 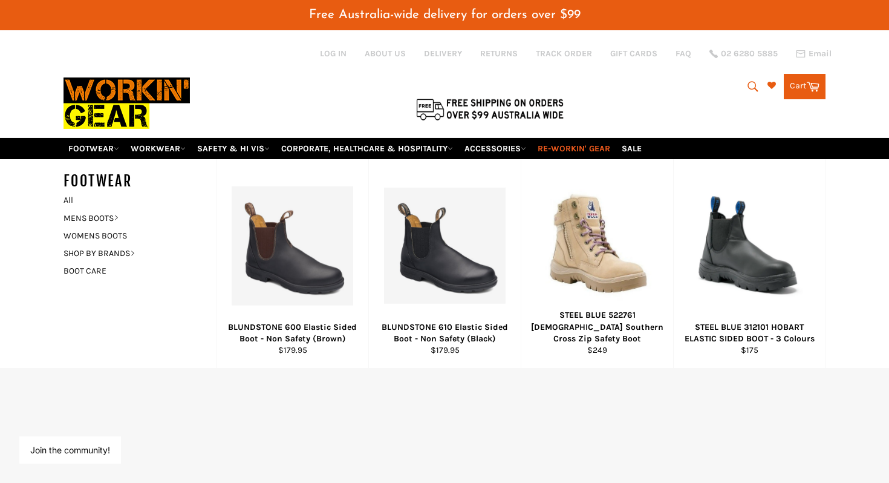 I want to click on img: STEEL BLUE 312101 HOBART ELASTIC SIDED BOOT - Workin' Gear, so click(x=750, y=246).